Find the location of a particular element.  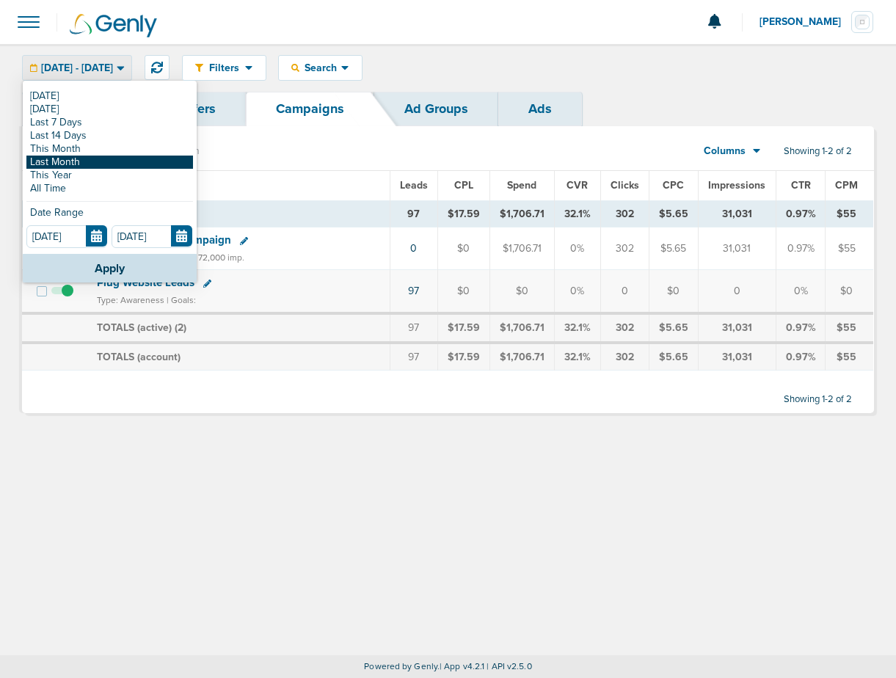

span: Clicks is located at coordinates (625, 185).